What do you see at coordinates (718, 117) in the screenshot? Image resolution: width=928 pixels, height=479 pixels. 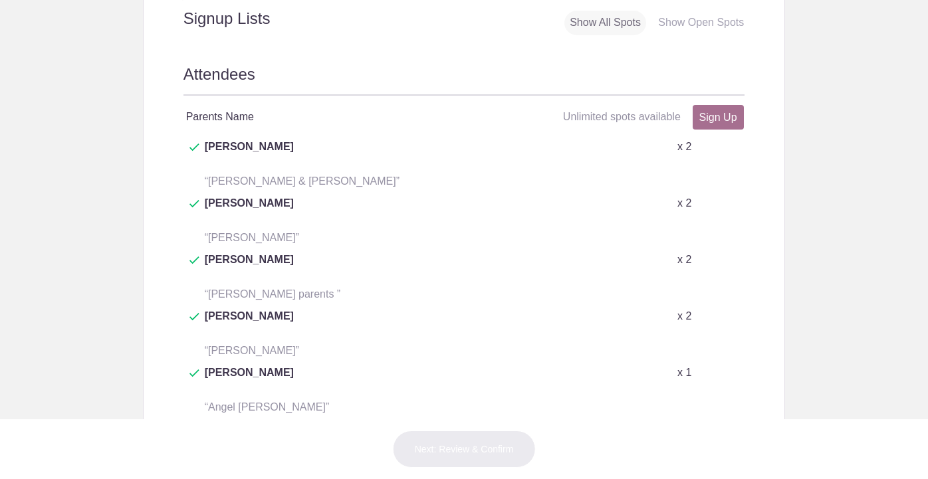 I see `a: Sign Up` at bounding box center [718, 117].